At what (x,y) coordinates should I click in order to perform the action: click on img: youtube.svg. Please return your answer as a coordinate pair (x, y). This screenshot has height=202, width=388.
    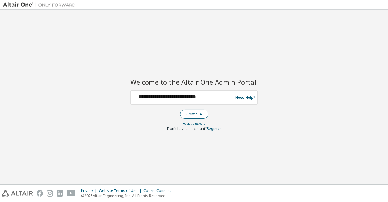
    Looking at the image, I should click on (71, 193).